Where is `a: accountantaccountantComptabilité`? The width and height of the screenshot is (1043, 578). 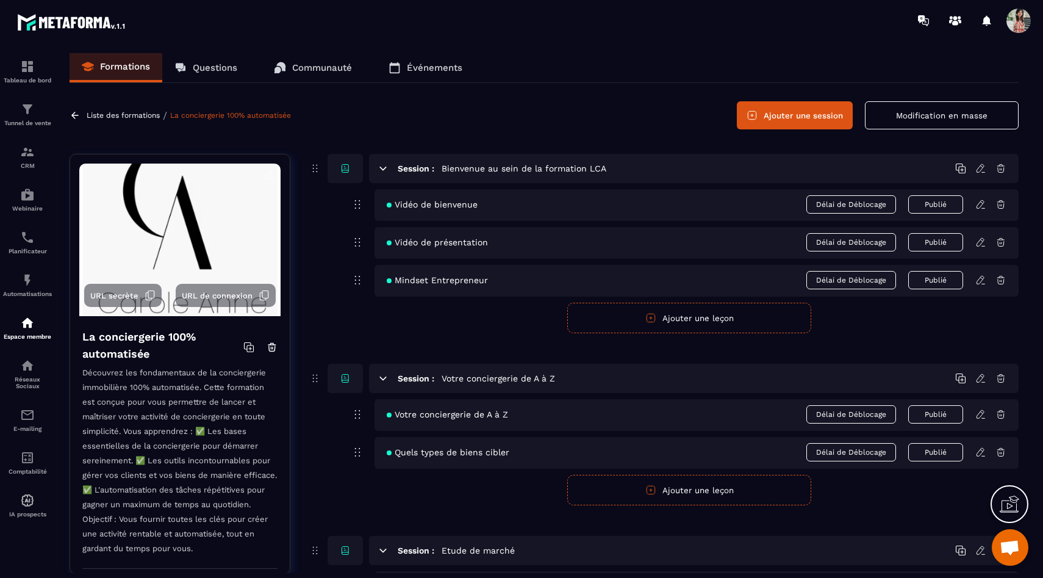 a: accountantaccountantComptabilité is located at coordinates (27, 463).